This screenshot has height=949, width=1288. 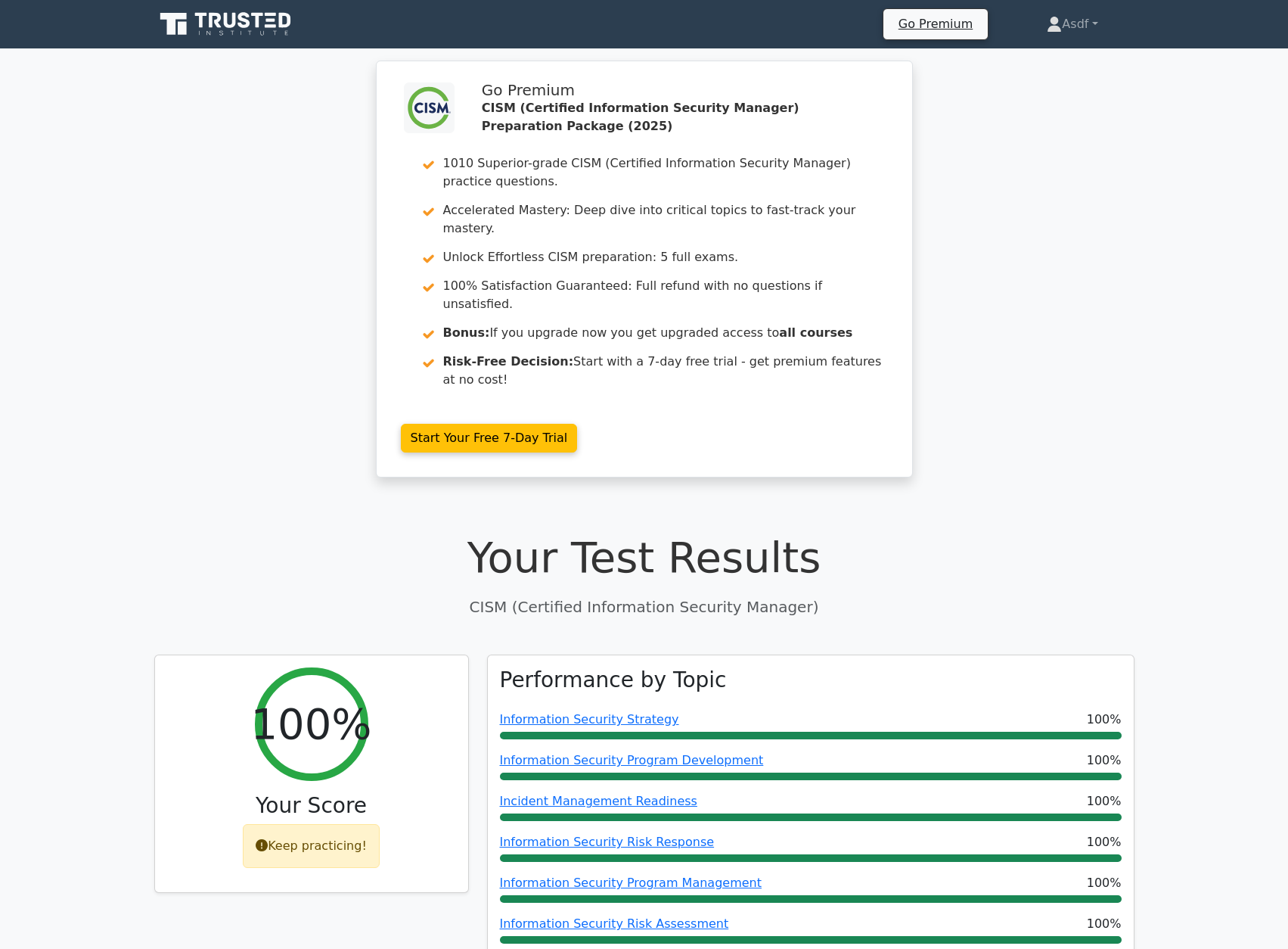 I want to click on h2: 100%, so click(x=311, y=723).